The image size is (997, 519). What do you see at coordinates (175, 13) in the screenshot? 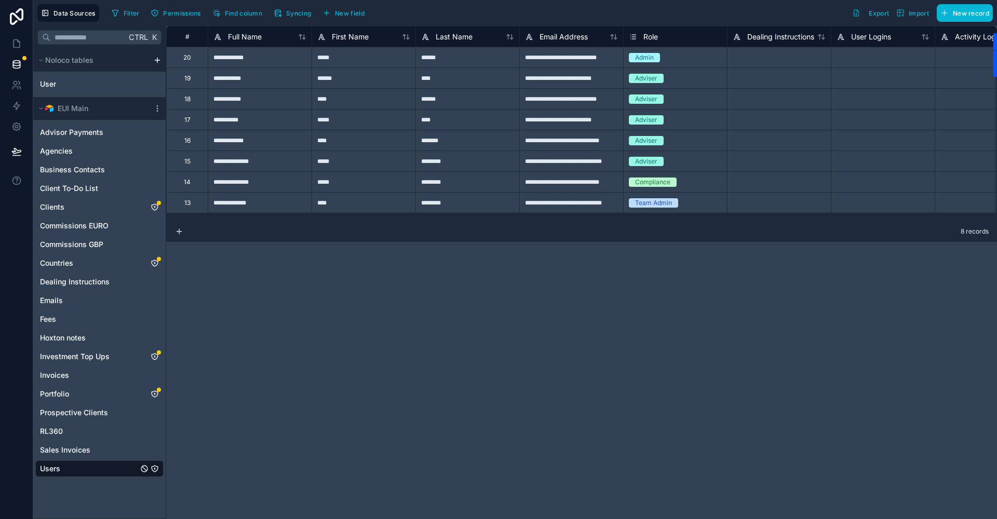
I see `button: Permissions` at bounding box center [175, 13].